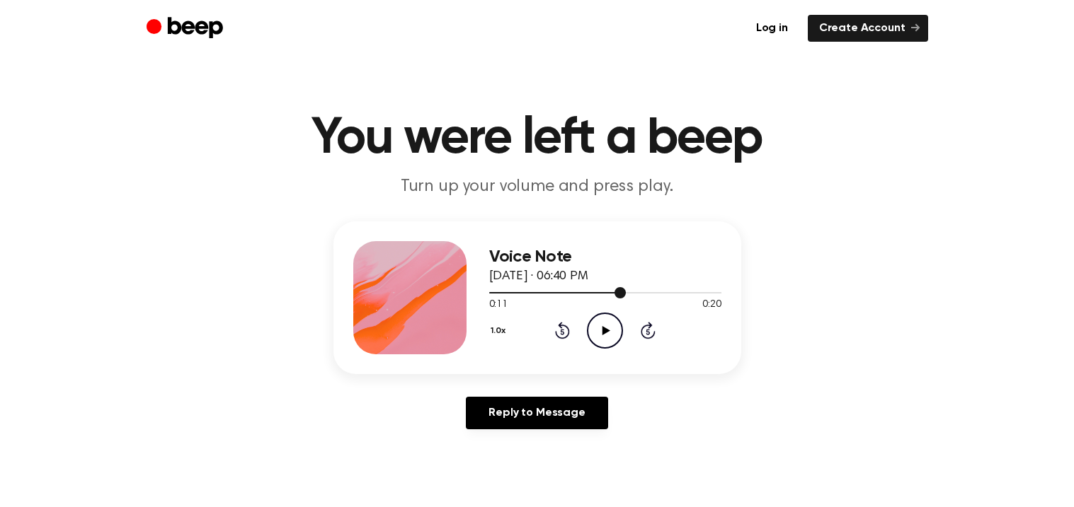 The height and width of the screenshot is (507, 1074). I want to click on a: Reply to Message, so click(536, 413).